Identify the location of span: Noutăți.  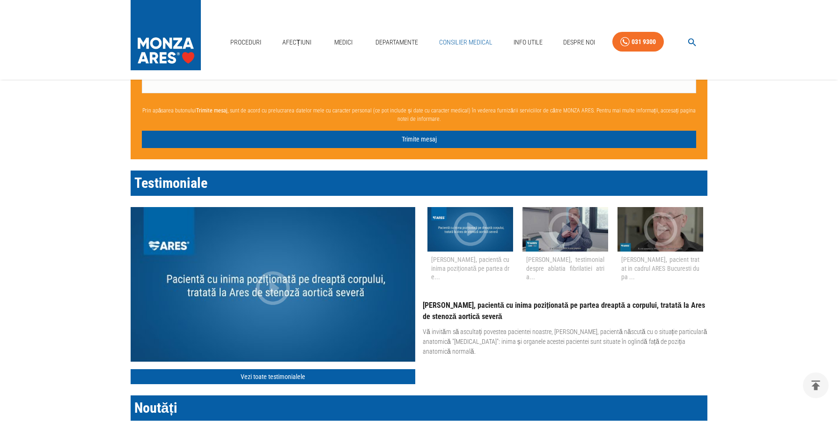
(156, 407).